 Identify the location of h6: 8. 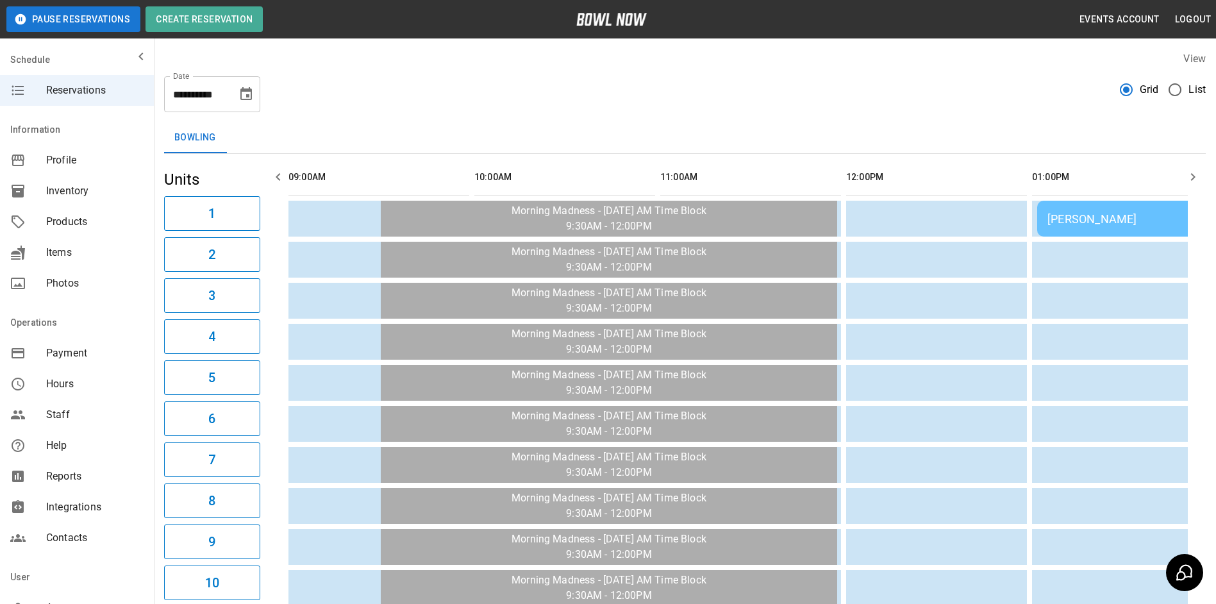
(212, 501).